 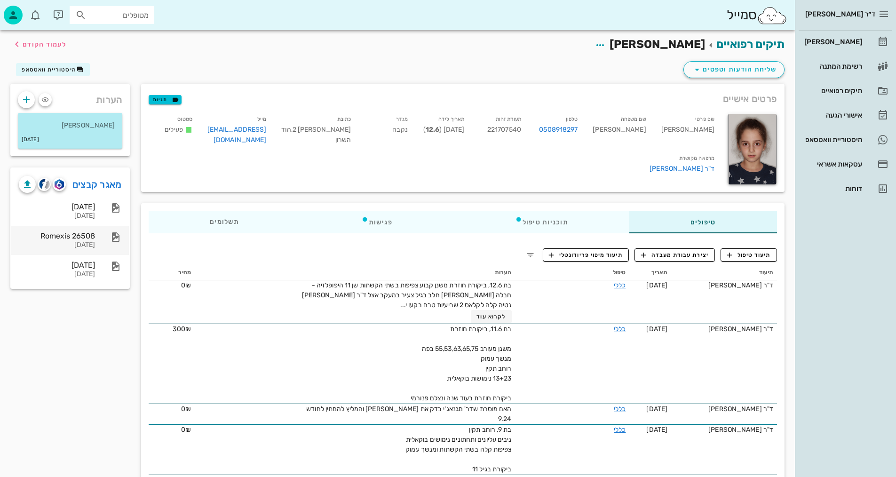 I want to click on img: romexis logo, so click(x=59, y=184).